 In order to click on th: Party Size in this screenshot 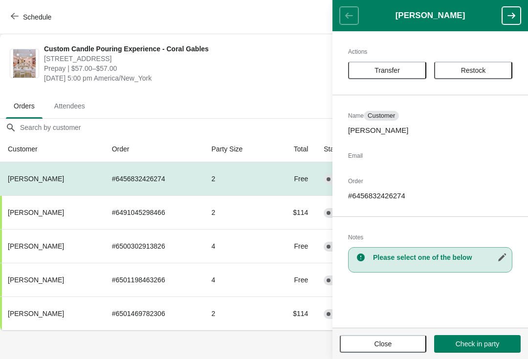, I will do `click(238, 149)`.